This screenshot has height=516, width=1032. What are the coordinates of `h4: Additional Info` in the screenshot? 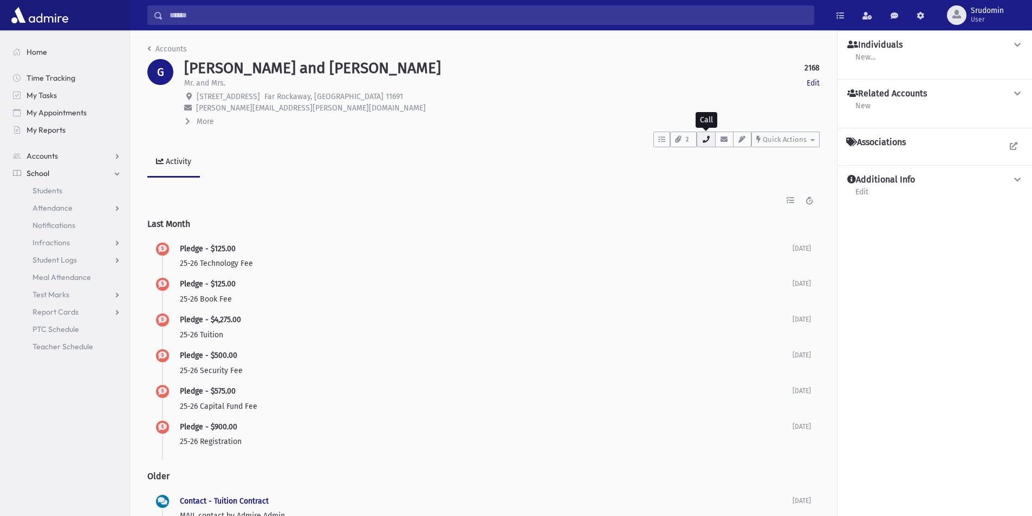 It's located at (881, 180).